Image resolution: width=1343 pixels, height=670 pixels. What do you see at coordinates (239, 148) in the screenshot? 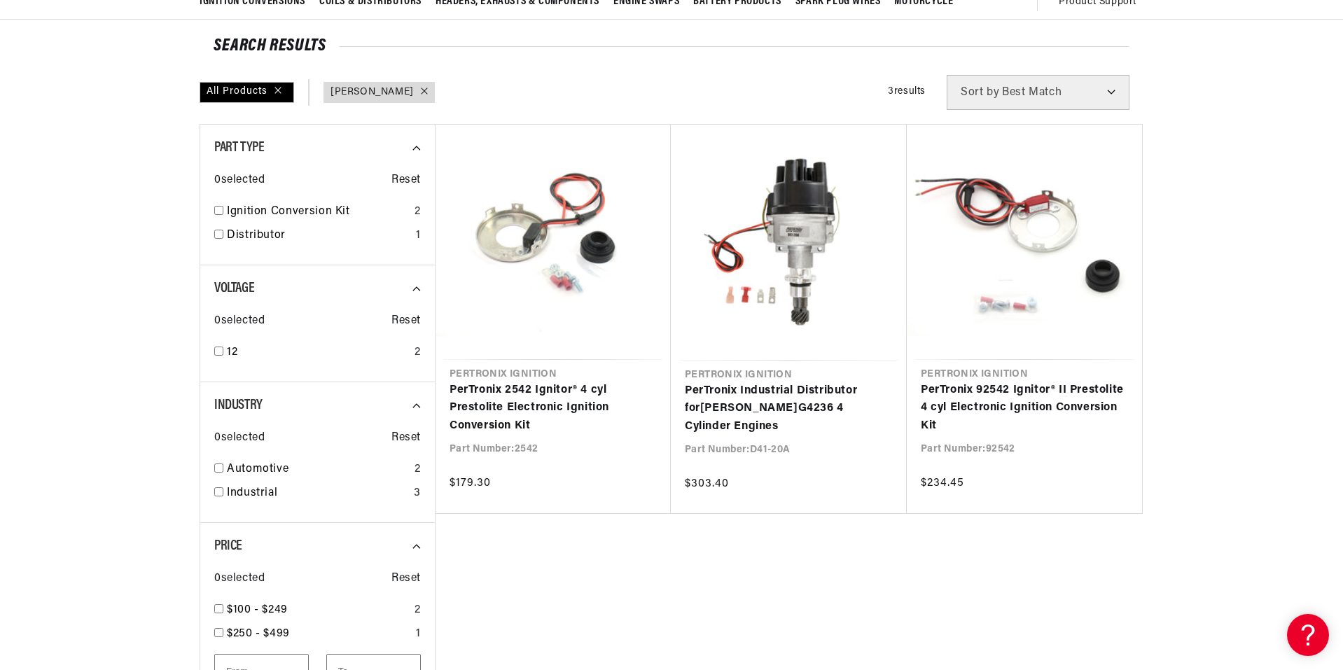
I see `span: Part Type` at bounding box center [239, 148].